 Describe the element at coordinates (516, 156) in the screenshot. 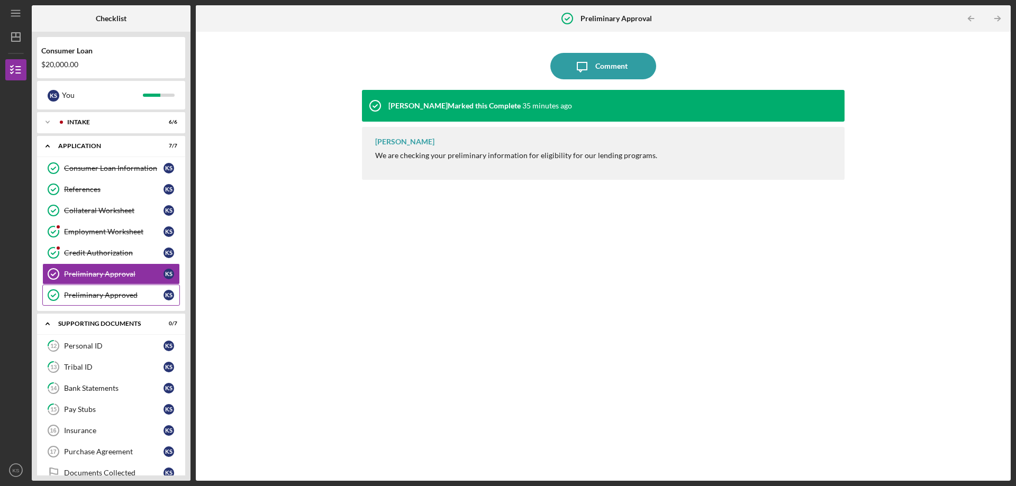

I see `div: We are checking your preliminary information for eligibility for our lending programs.` at that location.